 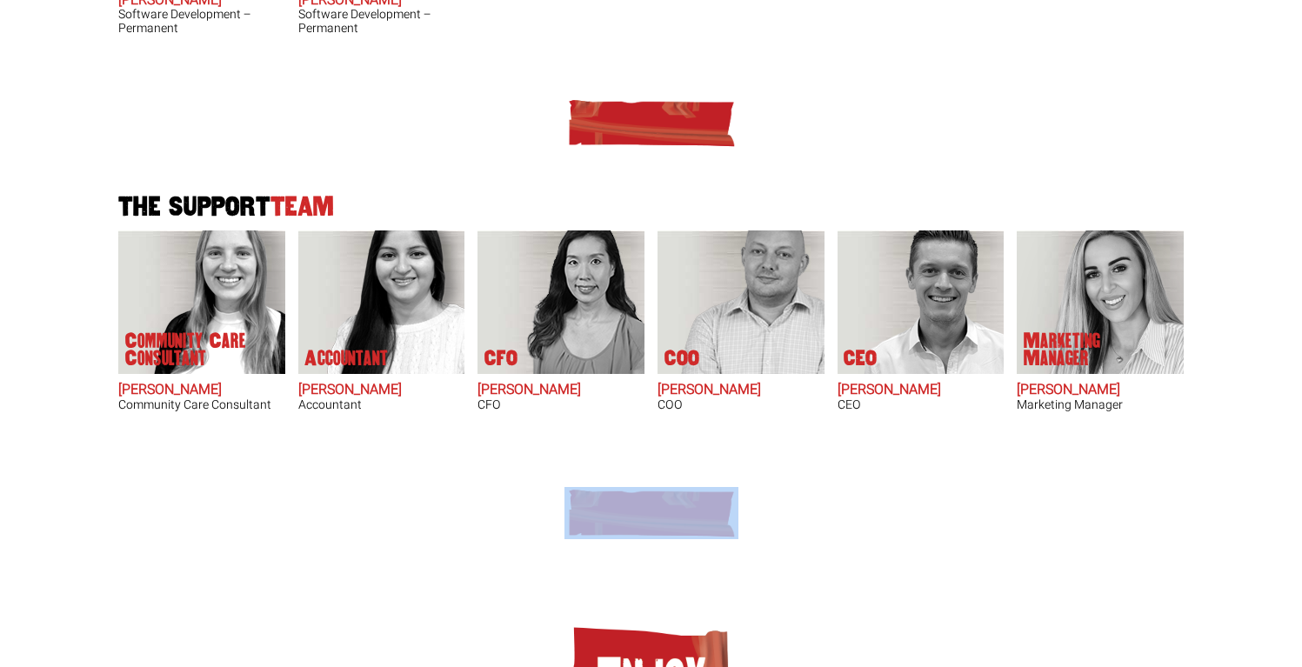 I want to click on span: Team, so click(x=302, y=206).